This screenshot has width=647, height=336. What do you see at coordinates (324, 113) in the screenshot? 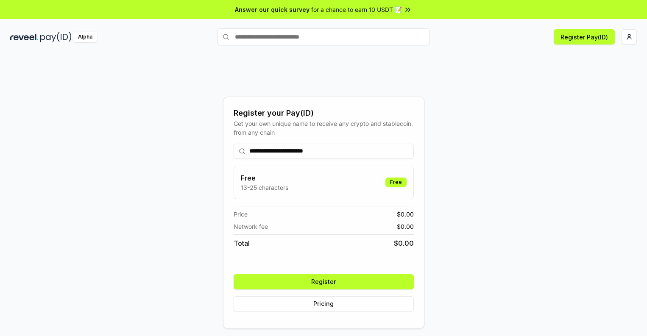
I see `div: Register your Pay(ID)` at bounding box center [324, 113].